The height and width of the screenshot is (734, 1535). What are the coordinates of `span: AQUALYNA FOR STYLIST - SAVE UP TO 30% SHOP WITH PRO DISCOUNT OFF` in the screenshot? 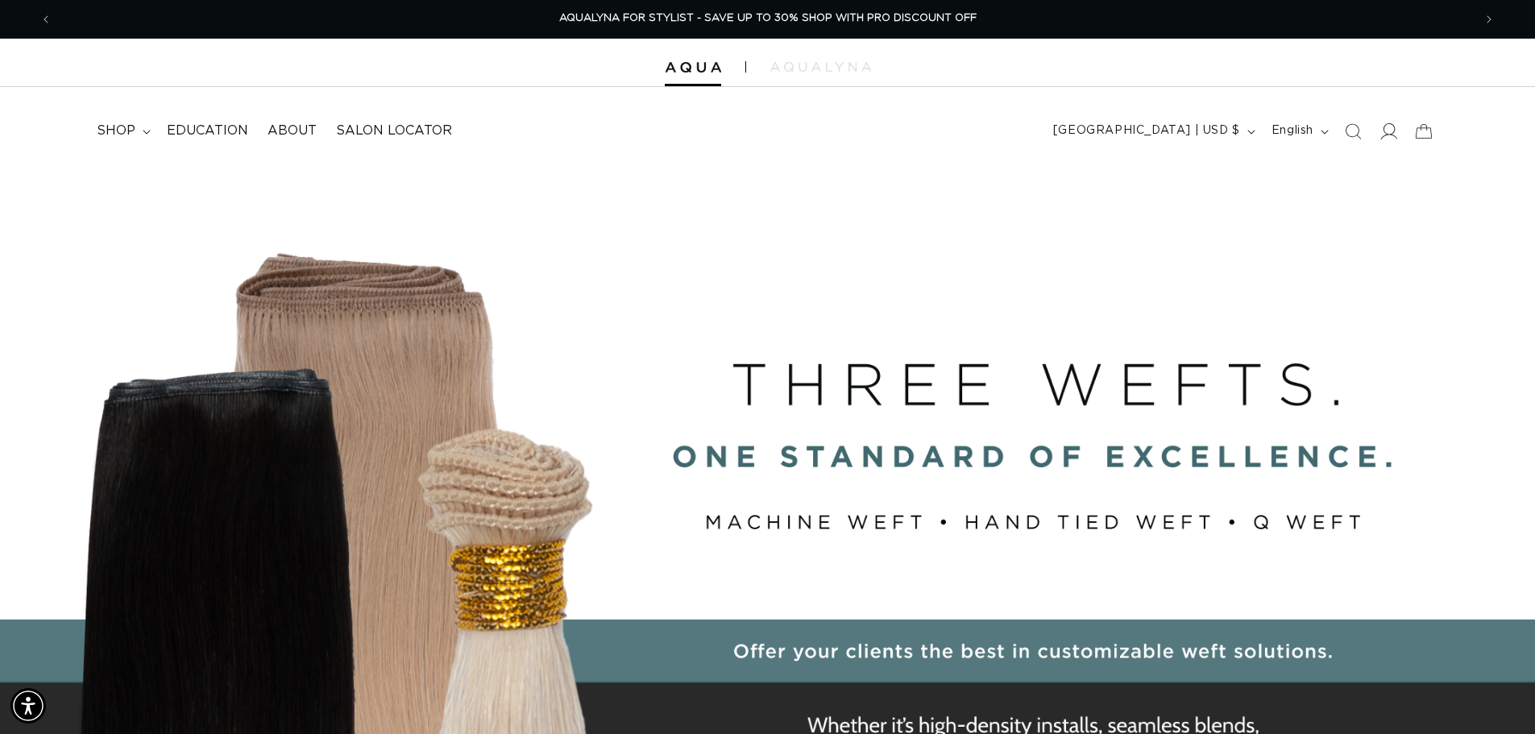 It's located at (768, 18).